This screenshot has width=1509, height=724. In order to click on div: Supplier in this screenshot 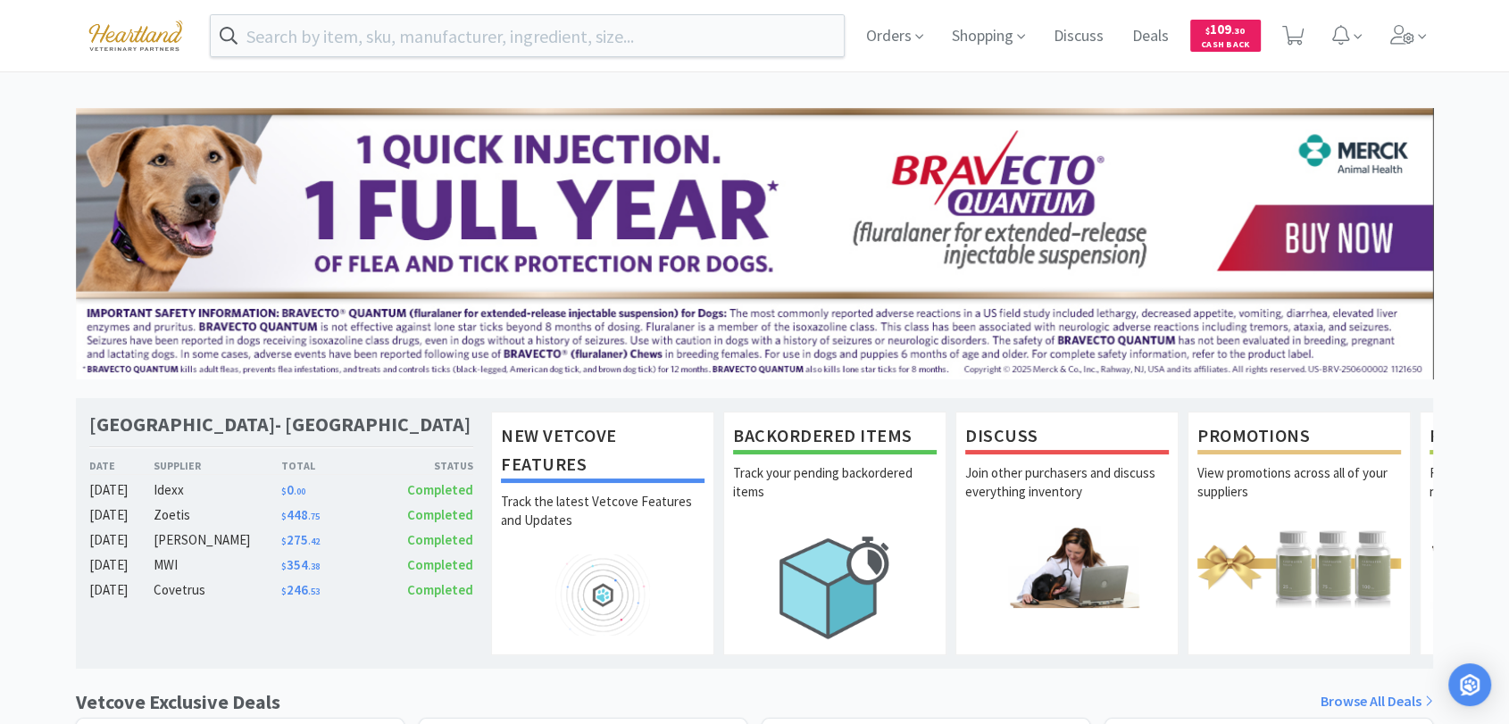, I will do `click(217, 465)`.